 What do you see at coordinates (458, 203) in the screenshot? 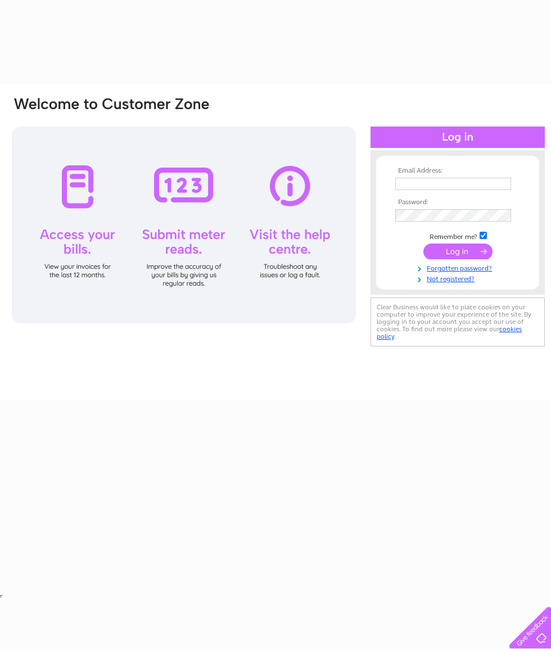
I see `th: Password:` at bounding box center [458, 203].